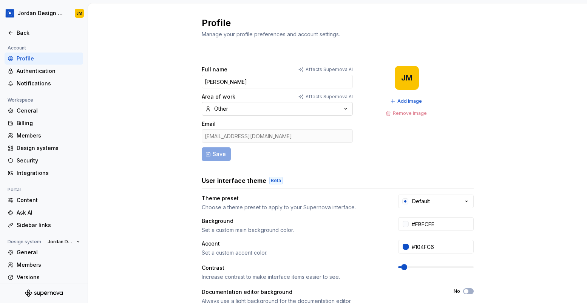 Image resolution: width=587 pixels, height=303 pixels. I want to click on div: Workspace, so click(20, 100).